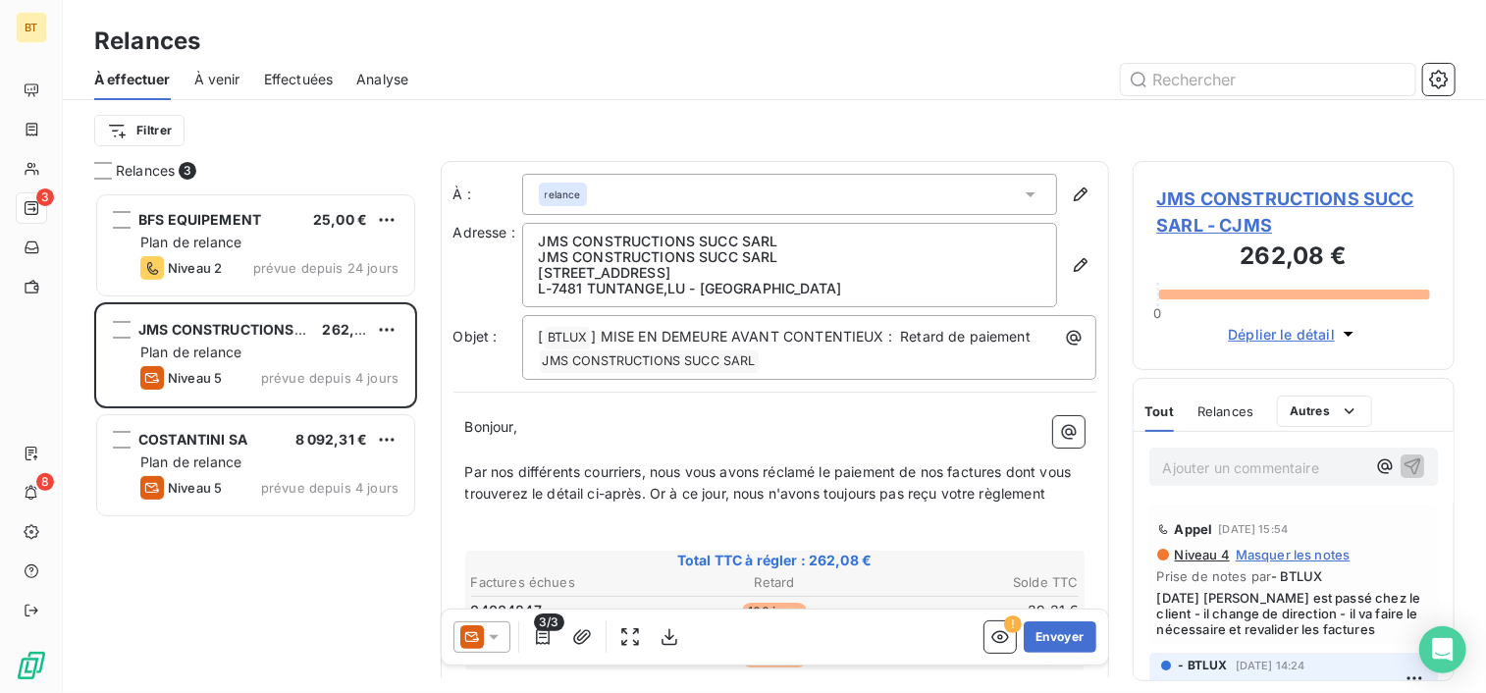  What do you see at coordinates (475, 336) in the screenshot?
I see `span: Objet :` at bounding box center [475, 336].